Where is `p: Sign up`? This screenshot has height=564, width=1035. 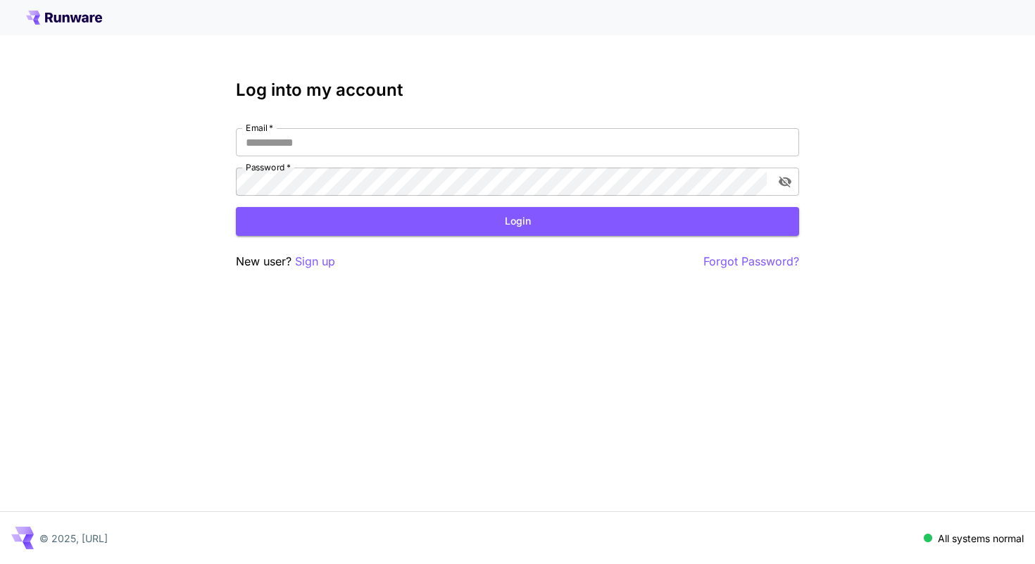
p: Sign up is located at coordinates (315, 261).